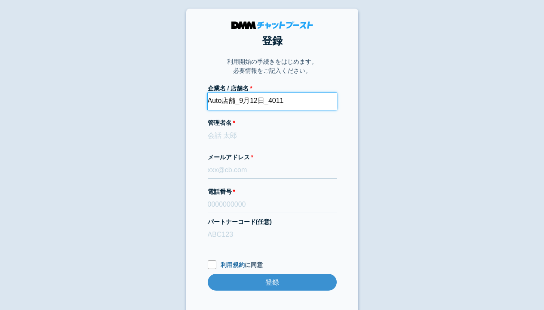 This screenshot has height=310, width=544. What do you see at coordinates (272, 25) in the screenshot?
I see `img: DMMチャットブースト` at bounding box center [272, 25].